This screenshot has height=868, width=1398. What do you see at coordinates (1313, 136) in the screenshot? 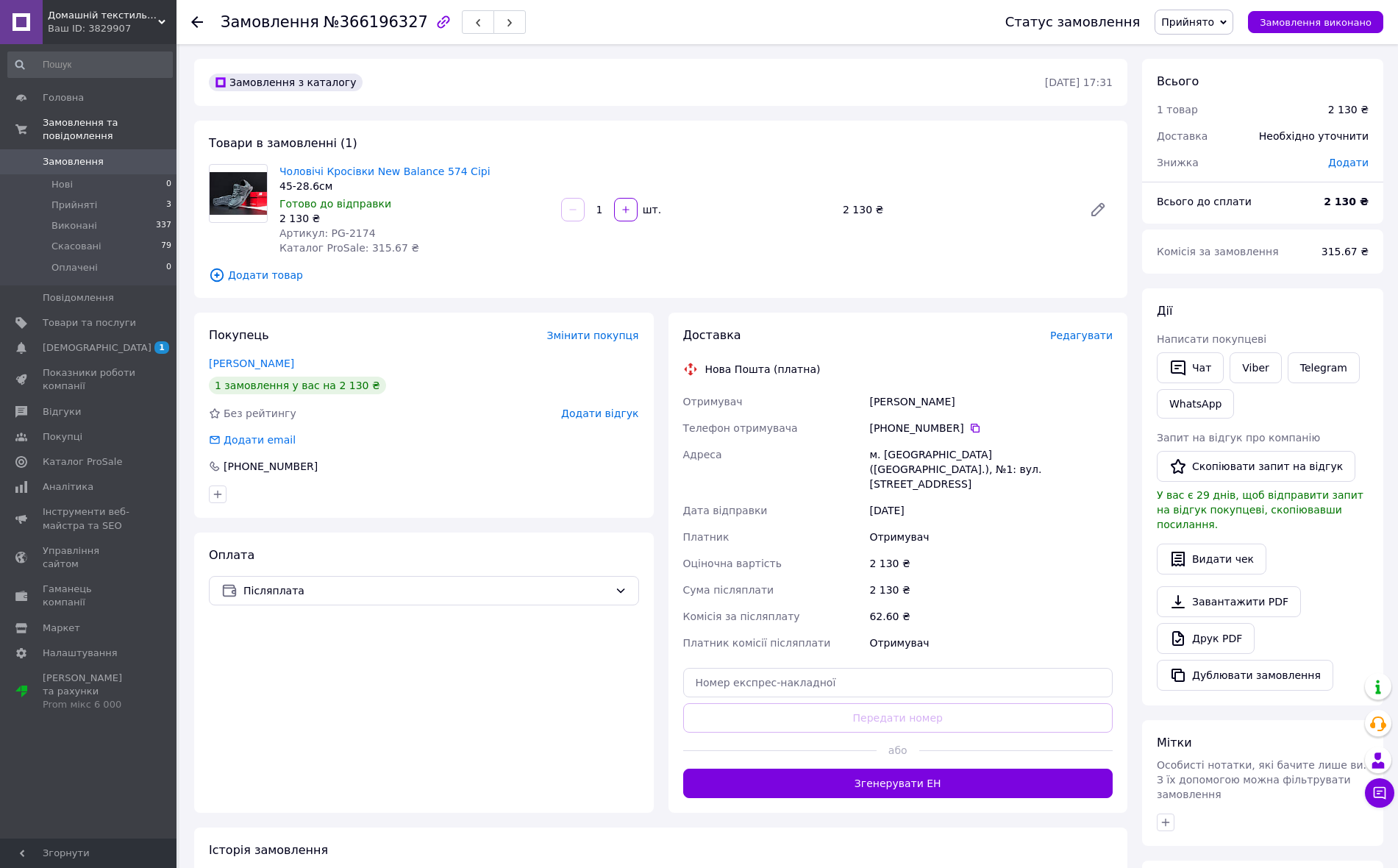
I see `div: Необхідно уточнити` at bounding box center [1313, 136].